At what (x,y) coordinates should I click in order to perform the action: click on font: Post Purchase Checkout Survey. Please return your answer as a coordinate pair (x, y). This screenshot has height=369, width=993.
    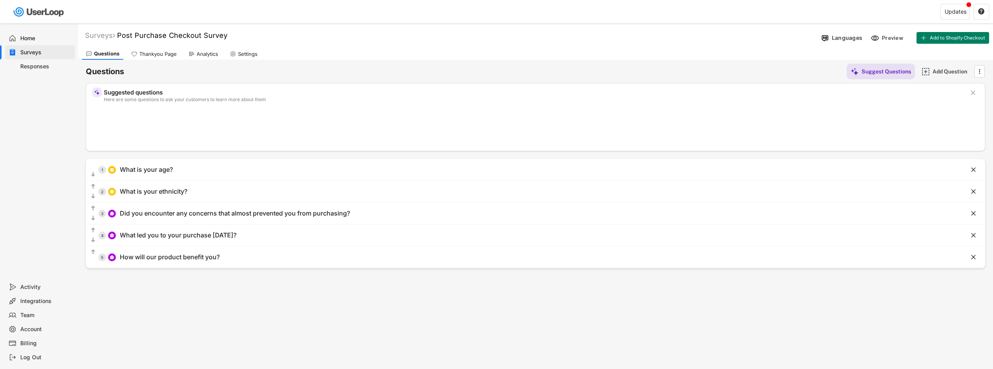
    Looking at the image, I should click on (172, 35).